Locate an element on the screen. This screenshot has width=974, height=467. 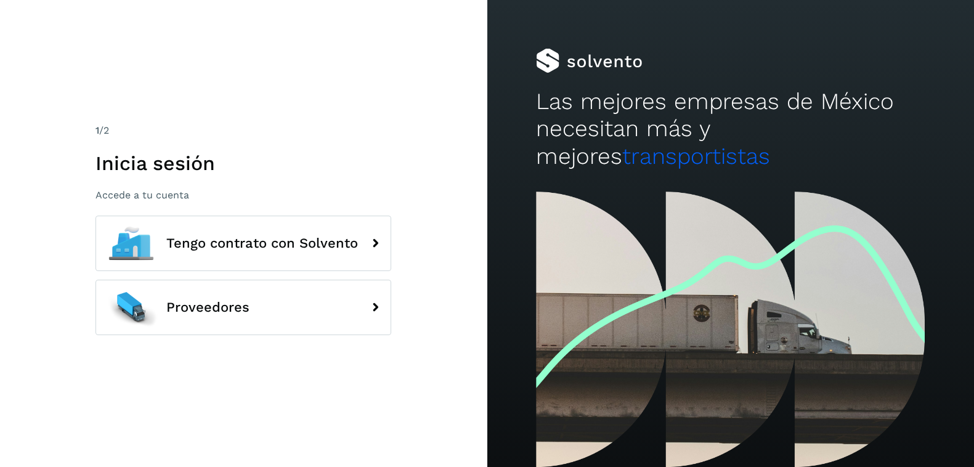
span: 1 is located at coordinates (97, 130).